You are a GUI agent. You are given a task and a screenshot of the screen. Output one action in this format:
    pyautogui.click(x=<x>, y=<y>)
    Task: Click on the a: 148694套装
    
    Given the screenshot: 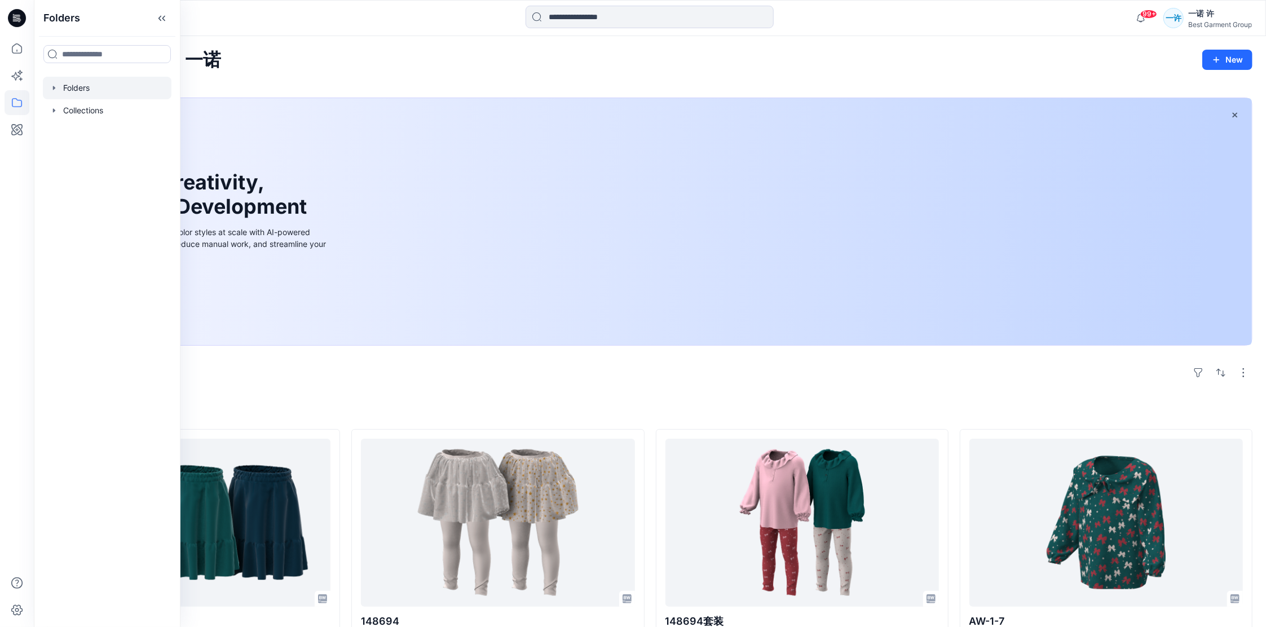 What is the action you would take?
    pyautogui.click(x=802, y=523)
    